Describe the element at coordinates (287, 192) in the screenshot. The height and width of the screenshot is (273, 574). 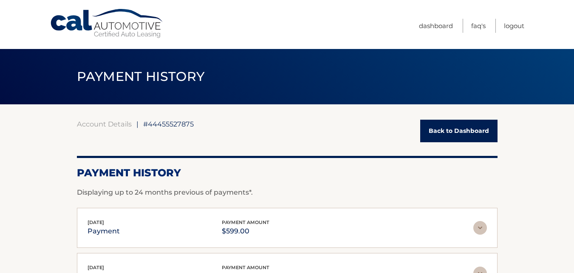
I see `p: Displaying up to 24 months previous of payments*.` at that location.